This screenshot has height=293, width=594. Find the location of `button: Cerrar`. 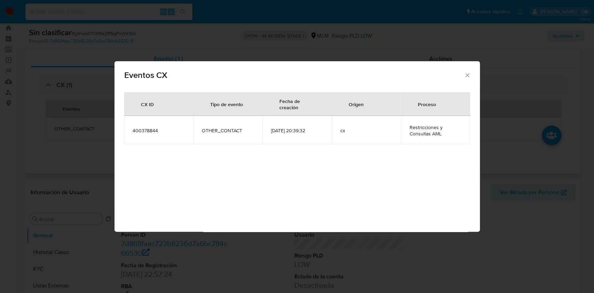

button: Cerrar is located at coordinates (467, 75).